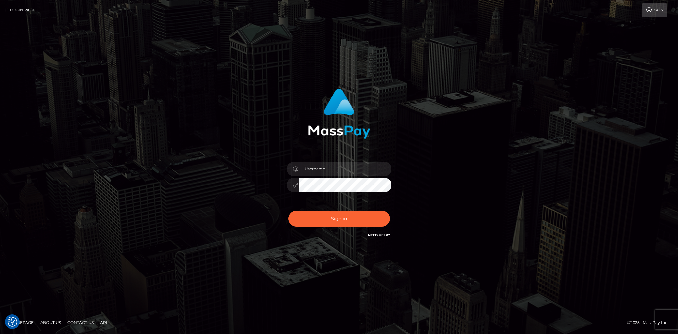 The image size is (678, 334). What do you see at coordinates (12, 322) in the screenshot?
I see `img: Revisit consent button` at bounding box center [12, 322].